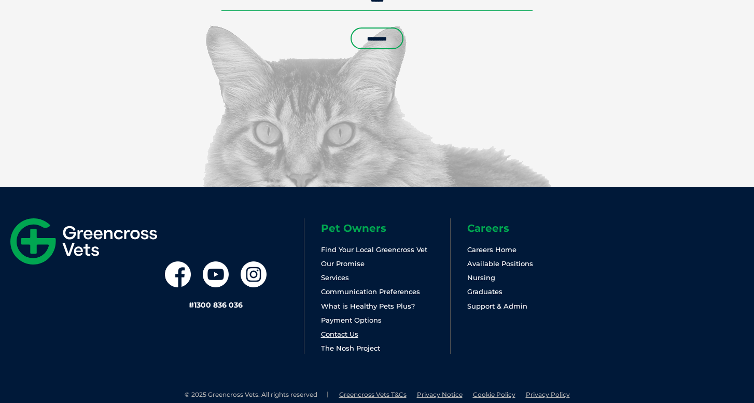  Describe the element at coordinates (500, 263) in the screenshot. I see `a: Available Positions` at that location.